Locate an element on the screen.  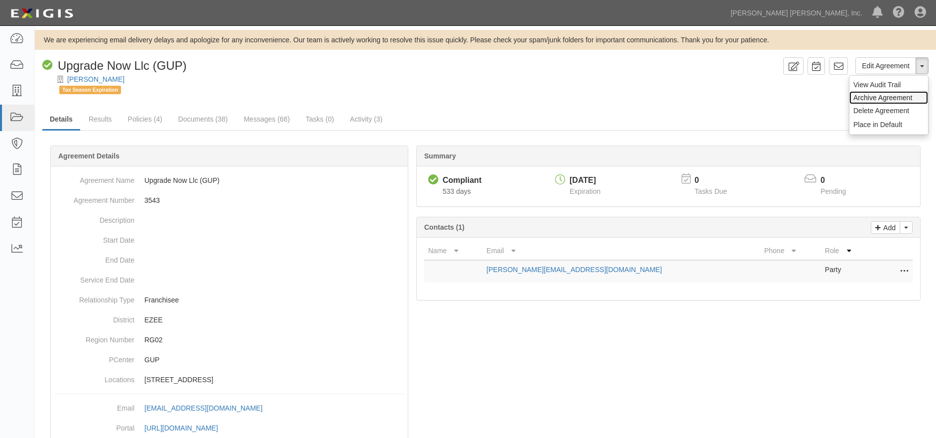
a: Policies (4) is located at coordinates (145, 119).